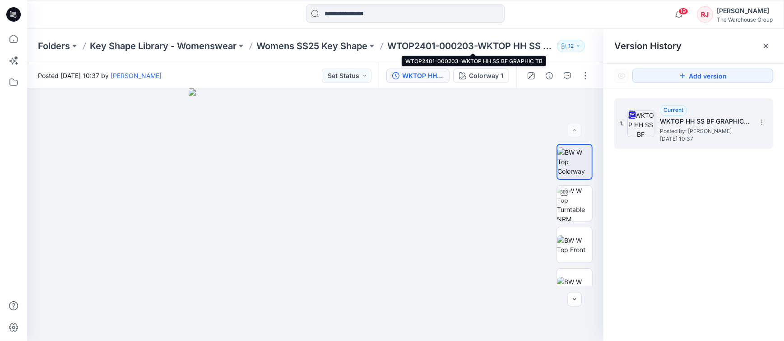  Describe the element at coordinates (315, 215) in the screenshot. I see `img: eyJhbGciOiJIUzI1NiIsImtpZCI6IjAiLCJzbHQiOiJzZXMiLCJ0eXAiOiJKV1QifQ.eyJkYXRhIjp7InR5cGUiOiJzdG9yYW...` at that location.